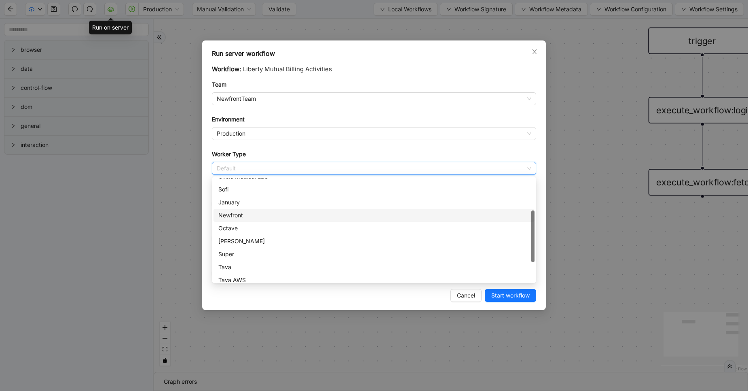 This screenshot has height=391, width=748. I want to click on span: Default, so click(374, 168).